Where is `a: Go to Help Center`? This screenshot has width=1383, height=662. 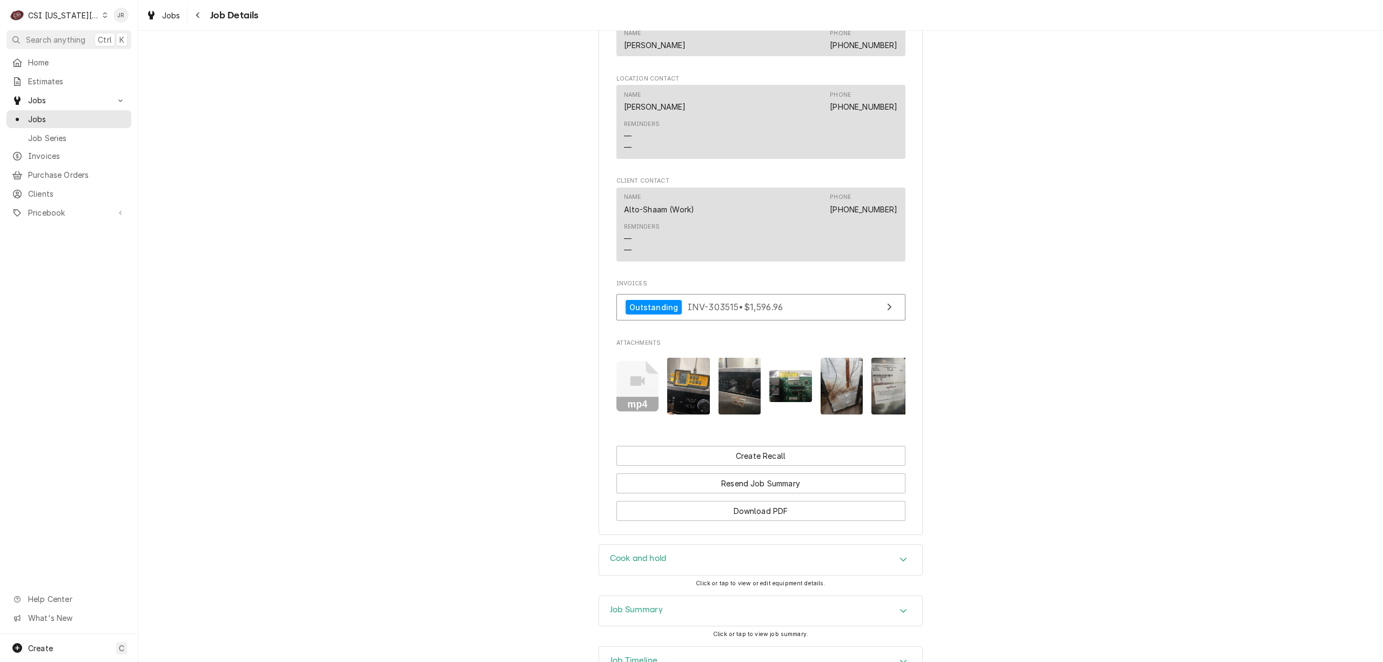
a: Go to Help Center is located at coordinates (69, 599).